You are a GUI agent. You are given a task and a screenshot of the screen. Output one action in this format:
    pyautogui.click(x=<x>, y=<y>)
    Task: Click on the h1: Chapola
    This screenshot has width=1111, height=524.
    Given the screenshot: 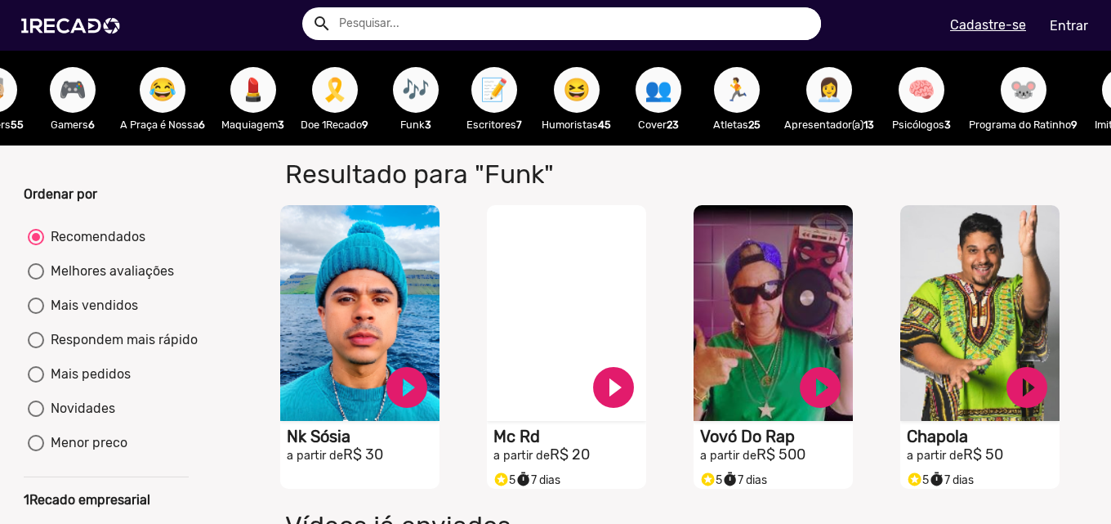 What is the action you would take?
    pyautogui.click(x=983, y=436)
    